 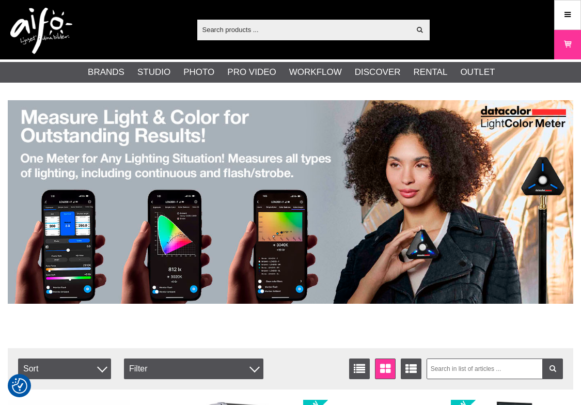 I want to click on input: Search in list of articles ..., so click(x=495, y=369).